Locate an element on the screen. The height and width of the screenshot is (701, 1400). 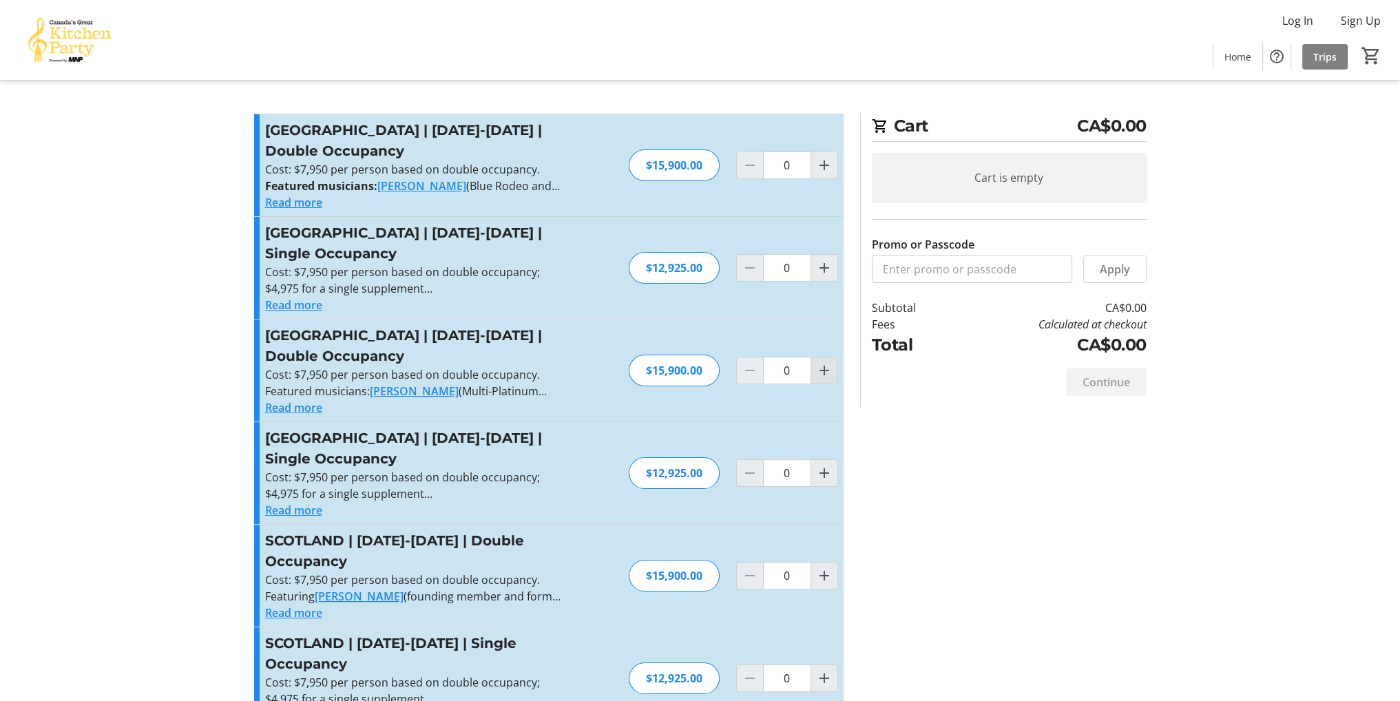
button: Help is located at coordinates (1277, 56).